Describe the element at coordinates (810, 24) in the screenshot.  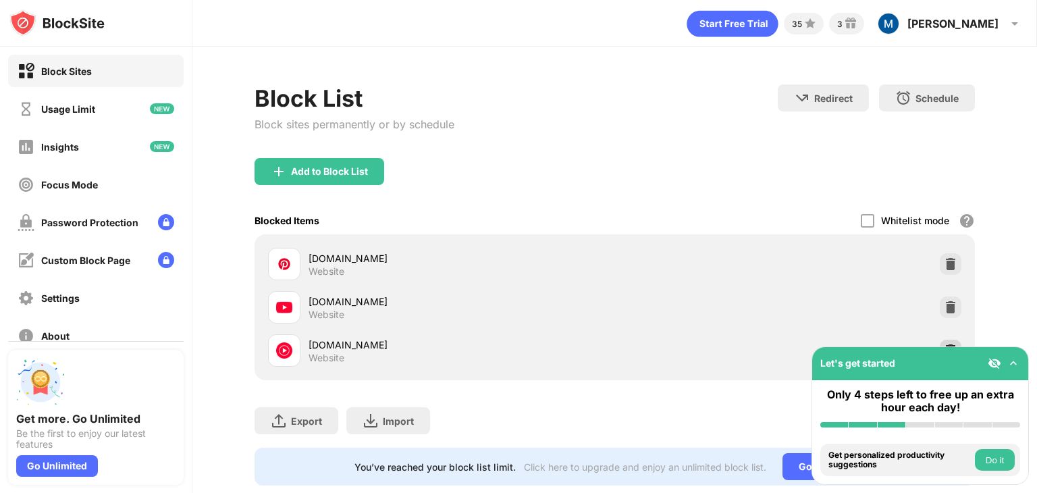
I see `img: points-small.svg` at that location.